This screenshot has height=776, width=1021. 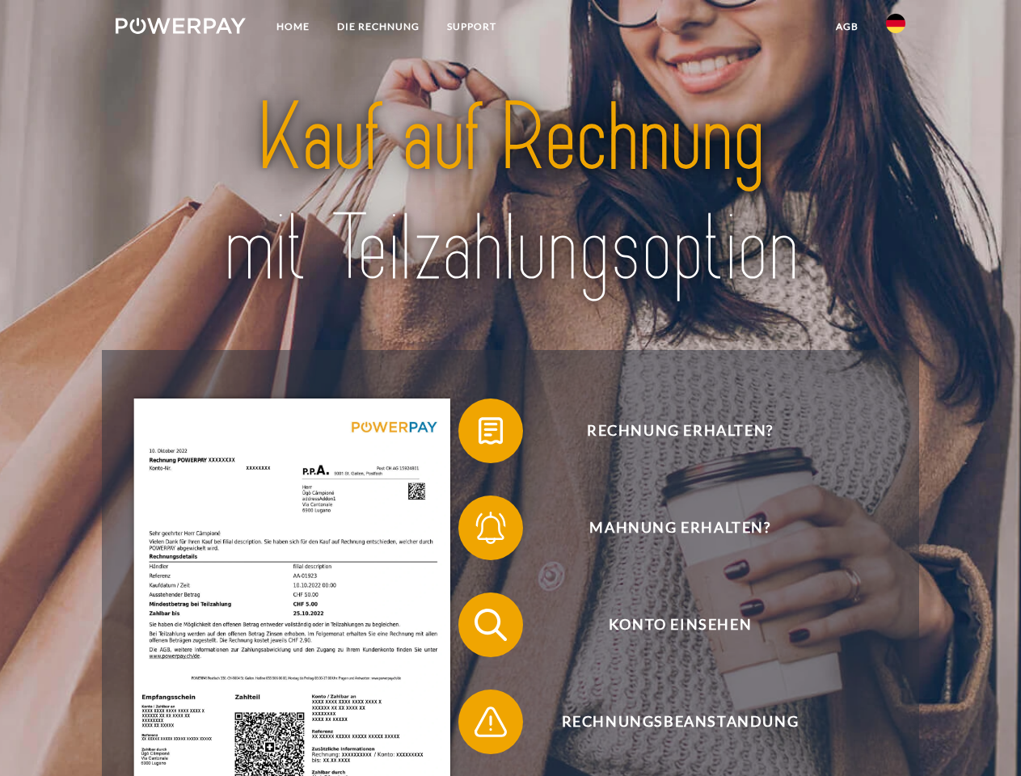 I want to click on a: Konto einsehen, so click(x=669, y=625).